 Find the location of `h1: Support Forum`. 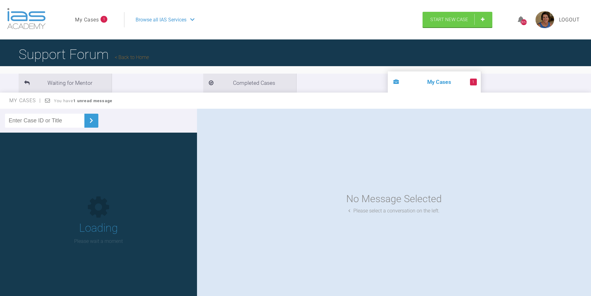

h1: Support Forum is located at coordinates (84, 54).